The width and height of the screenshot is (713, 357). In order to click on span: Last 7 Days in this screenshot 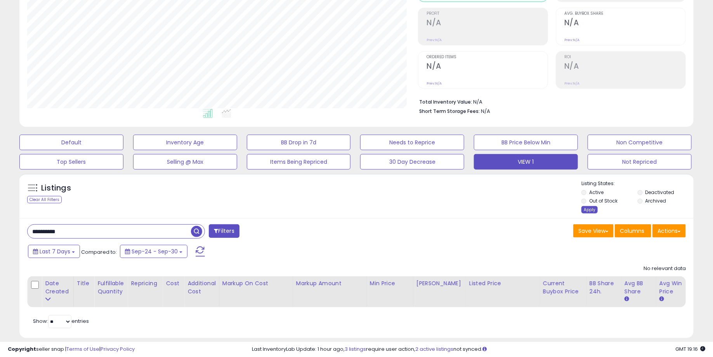, I will do `click(55, 251)`.